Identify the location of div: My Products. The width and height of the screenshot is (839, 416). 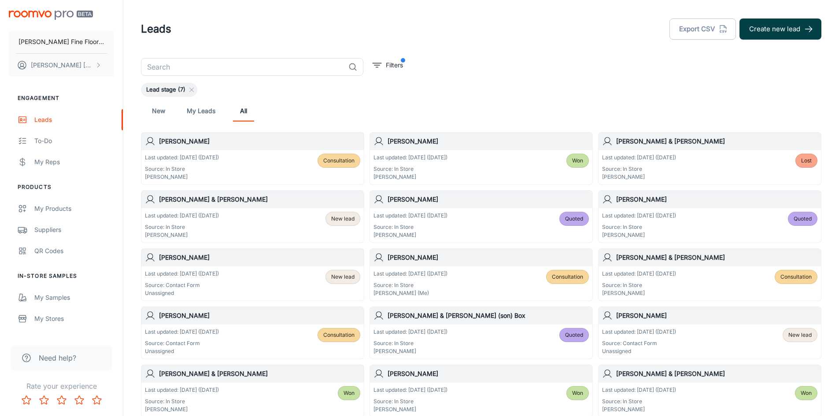
(74, 209).